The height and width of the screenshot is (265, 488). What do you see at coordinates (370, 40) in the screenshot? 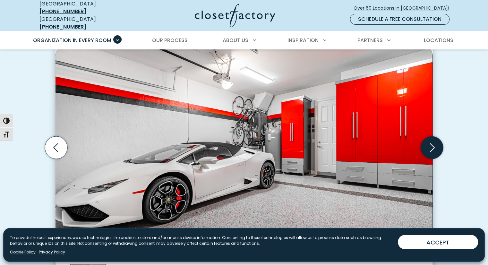
I see `span: Partners` at bounding box center [370, 40].